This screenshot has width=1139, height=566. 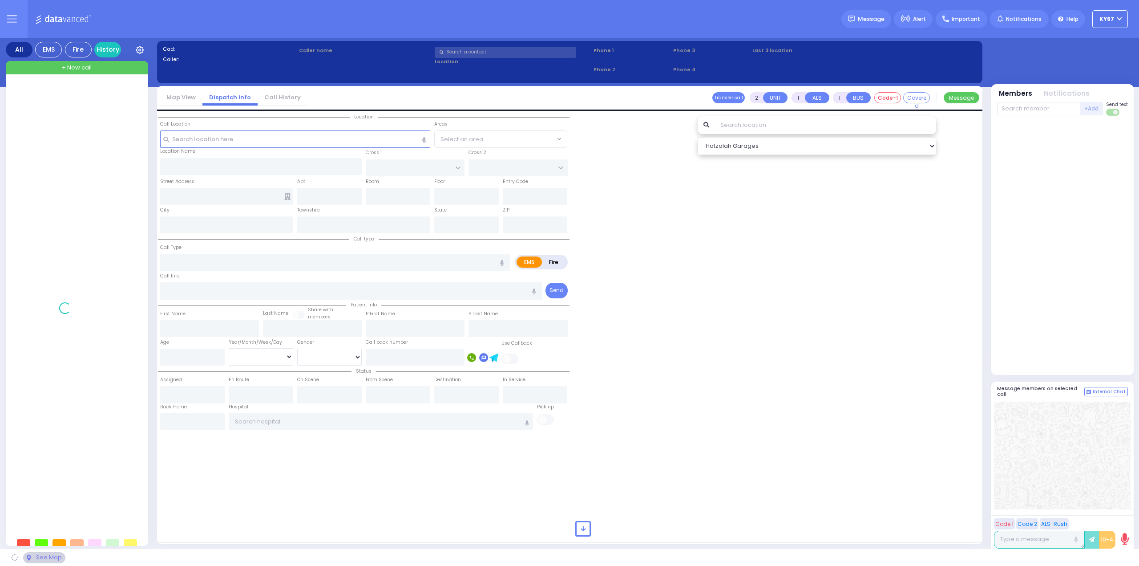 I want to click on span: Help, so click(x=1072, y=19).